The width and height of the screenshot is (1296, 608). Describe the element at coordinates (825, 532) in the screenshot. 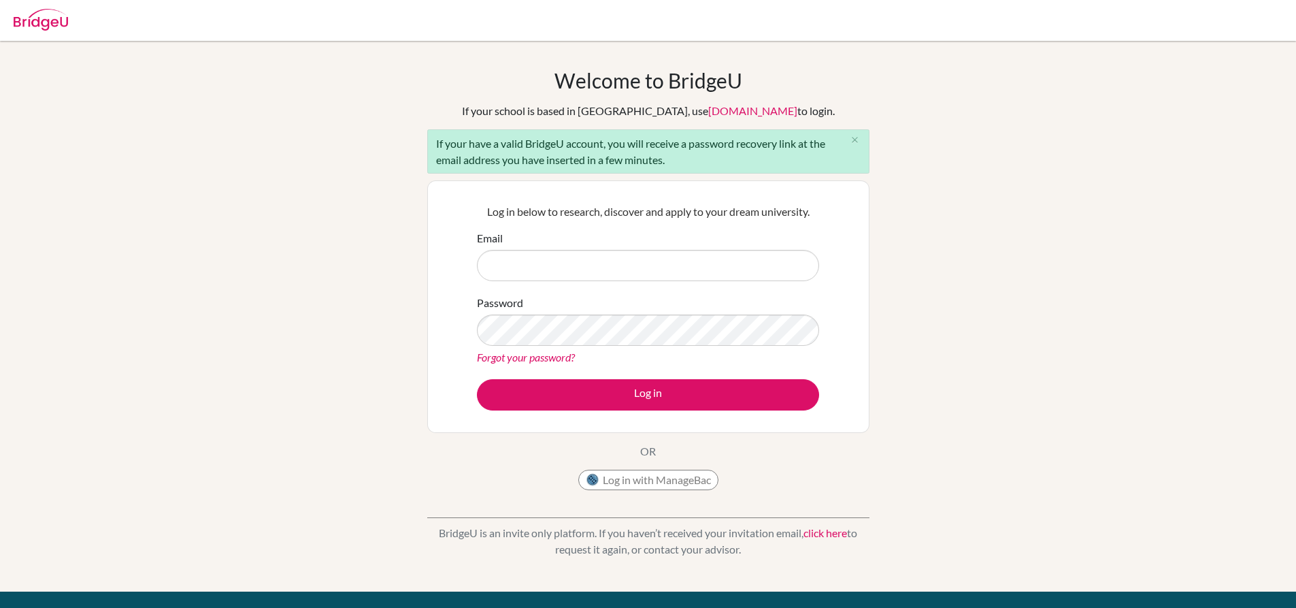

I see `a: click here` at that location.